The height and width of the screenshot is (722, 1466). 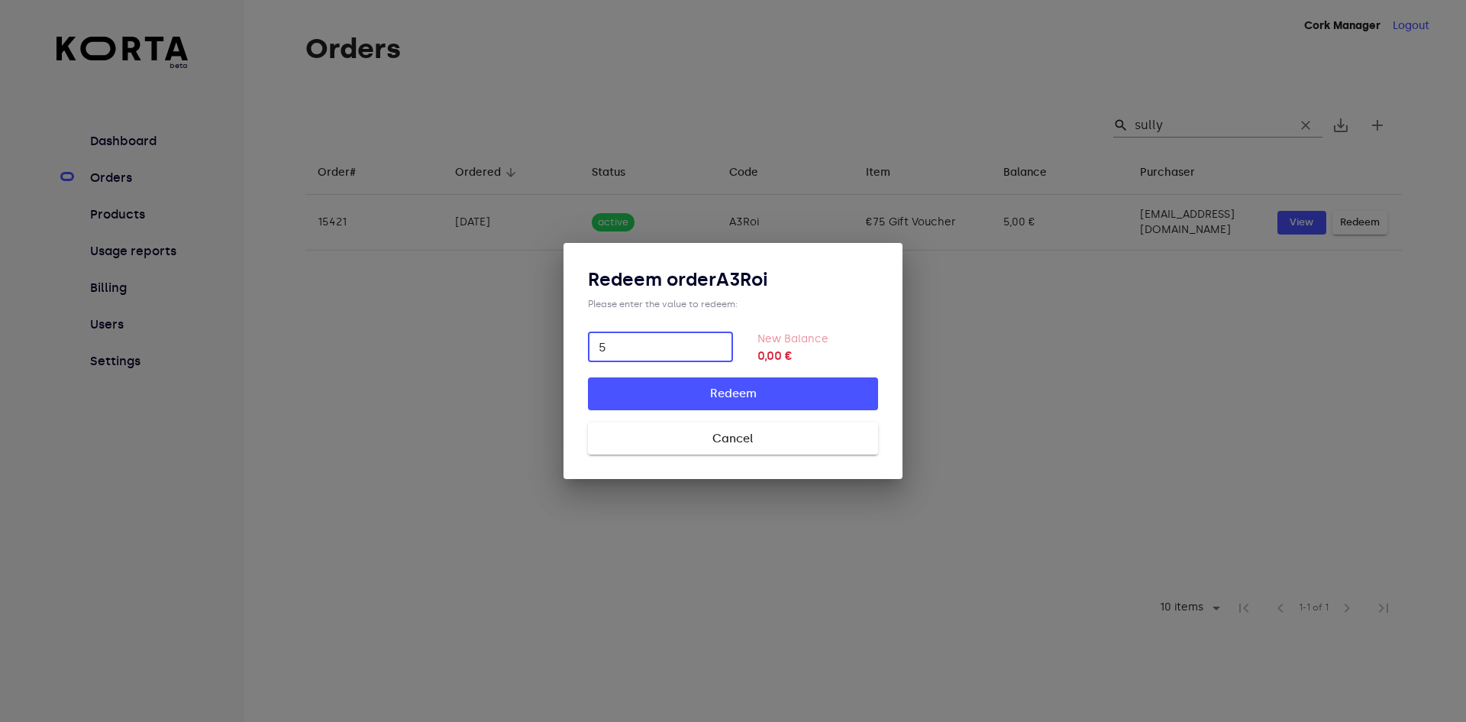 What do you see at coordinates (733, 280) in the screenshot?
I see `h3: Redeem order A3Roi` at bounding box center [733, 280].